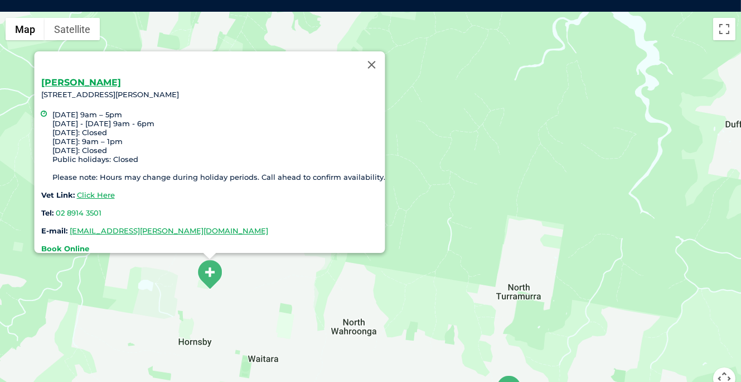  Describe the element at coordinates (725, 29) in the screenshot. I see `button: Toggle fullscreen view` at that location.